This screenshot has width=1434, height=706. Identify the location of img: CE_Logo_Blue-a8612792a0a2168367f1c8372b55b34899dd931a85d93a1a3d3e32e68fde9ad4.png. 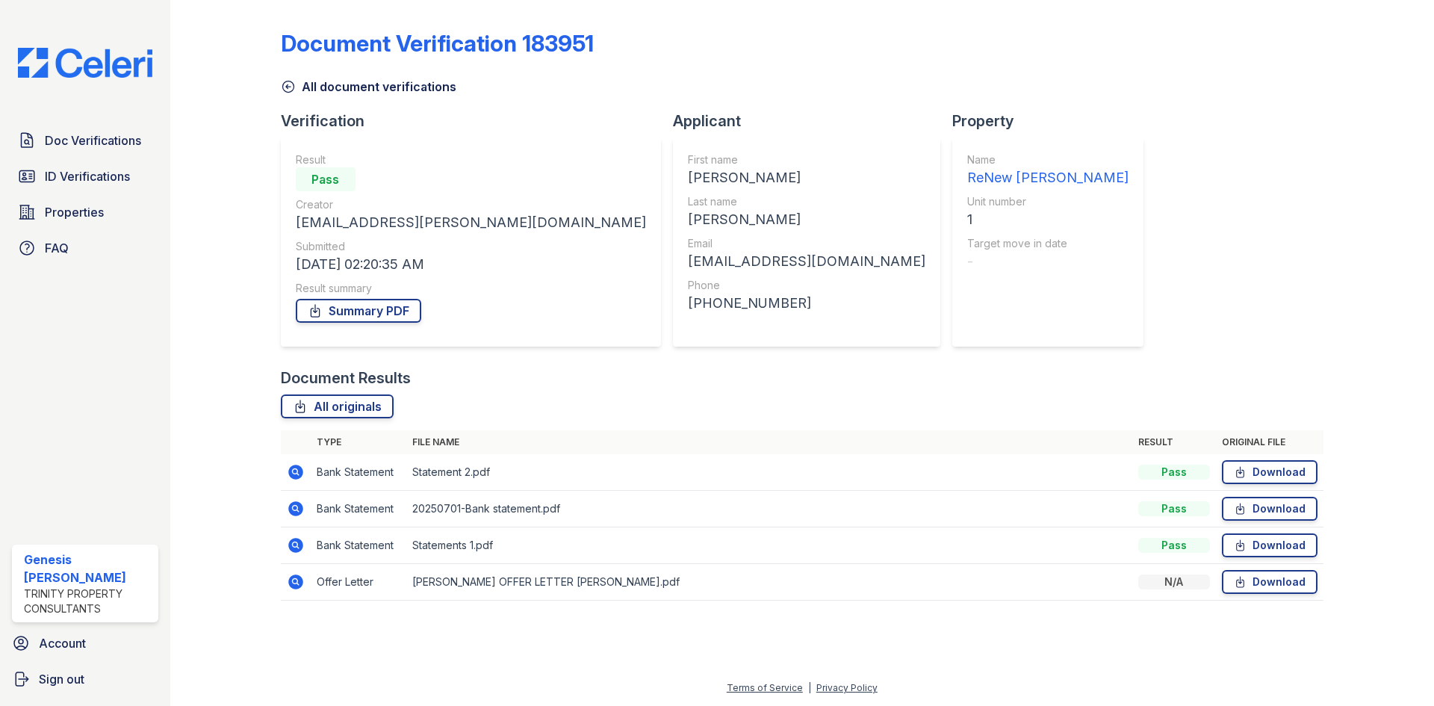
(85, 63).